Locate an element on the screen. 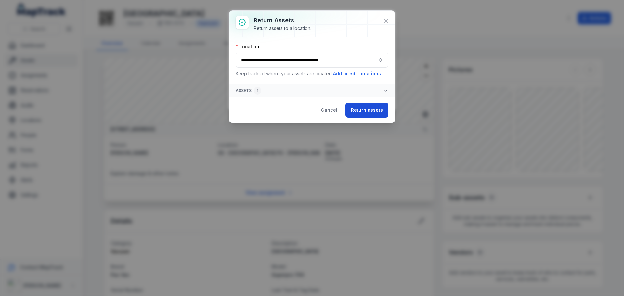 The image size is (624, 296). div: 1 is located at coordinates (257, 91).